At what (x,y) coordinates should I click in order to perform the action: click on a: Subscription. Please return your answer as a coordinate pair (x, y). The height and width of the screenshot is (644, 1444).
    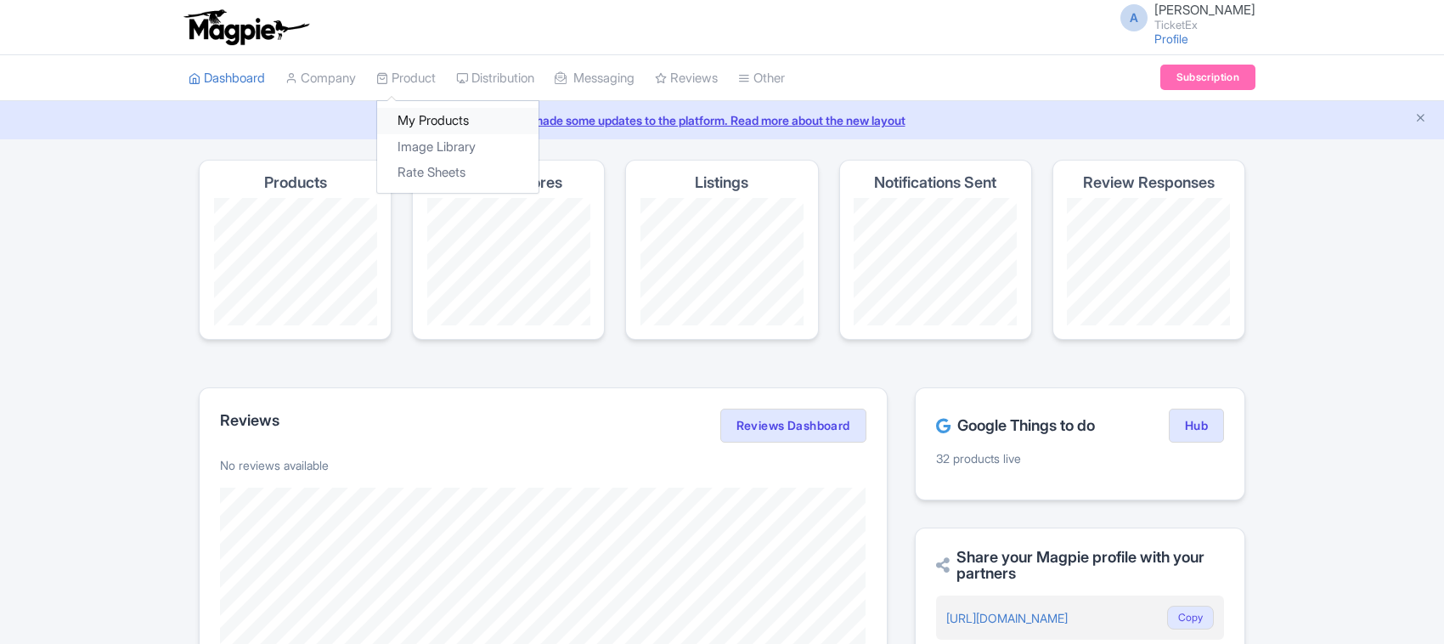
    Looking at the image, I should click on (1208, 77).